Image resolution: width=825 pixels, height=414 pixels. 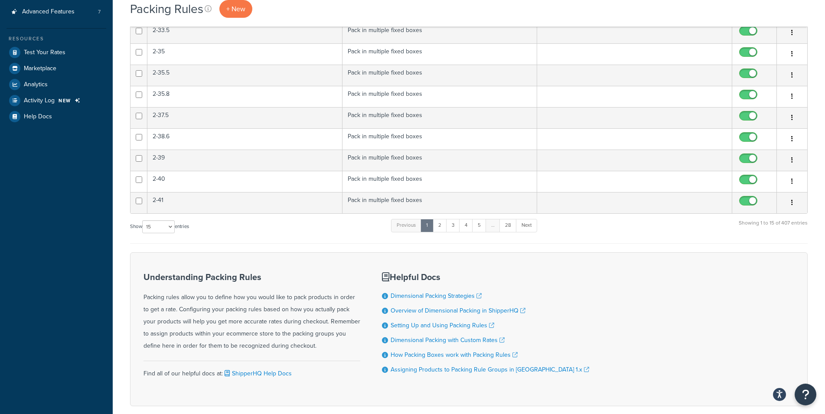 What do you see at coordinates (56, 39) in the screenshot?
I see `div: Resources` at bounding box center [56, 39].